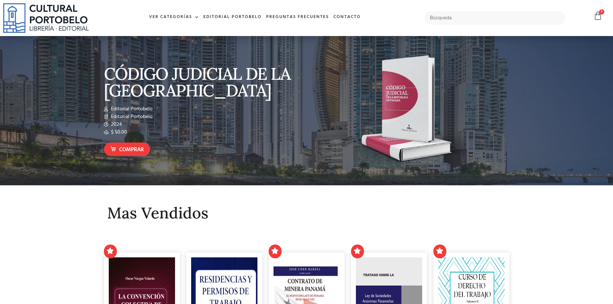 Image resolution: width=613 pixels, height=304 pixels. I want to click on a: Ver Categorías, so click(174, 17).